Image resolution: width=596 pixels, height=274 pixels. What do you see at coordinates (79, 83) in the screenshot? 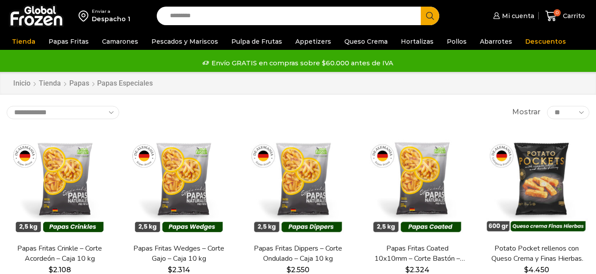
I see `a: Papas` at bounding box center [79, 83].